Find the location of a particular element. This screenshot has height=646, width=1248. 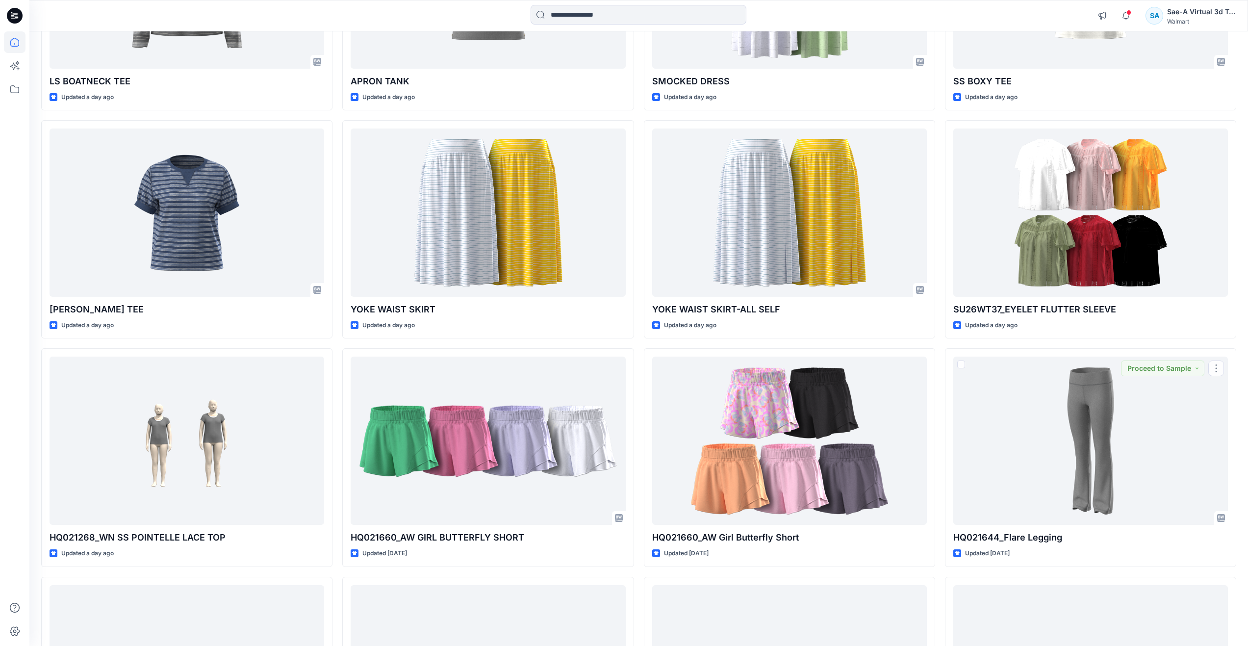

a: YOKE WAIST SKIRT-ALL SELF is located at coordinates (790, 212).